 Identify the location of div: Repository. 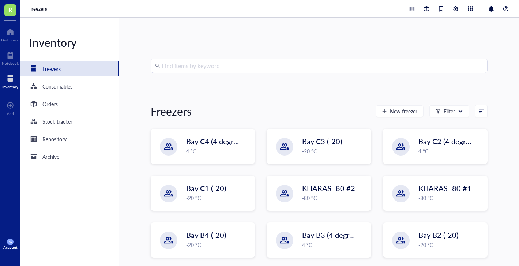
(54, 139).